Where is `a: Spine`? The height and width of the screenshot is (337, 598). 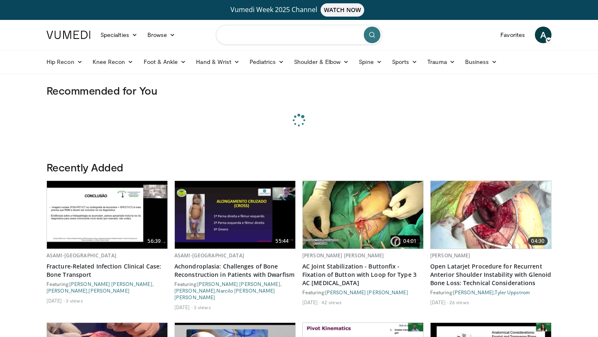 a: Spine is located at coordinates (370, 62).